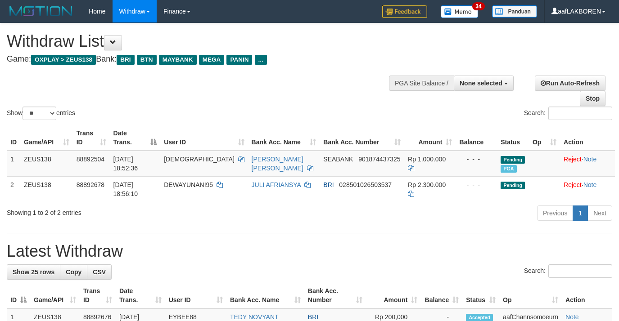 The width and height of the screenshot is (619, 321). What do you see at coordinates (365, 185) in the screenshot?
I see `span: Copy 028501026503537 to clipboard` at bounding box center [365, 185].